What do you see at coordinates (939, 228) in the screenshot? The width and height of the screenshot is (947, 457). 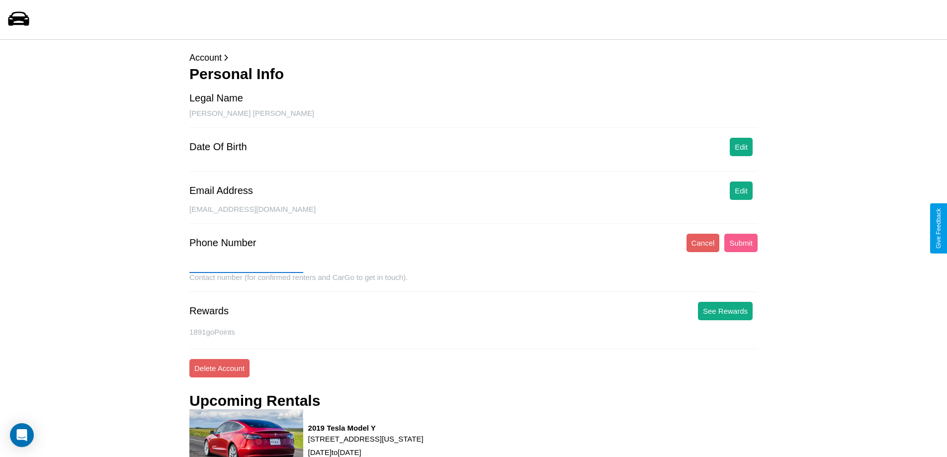 I see `div: Give Feedback` at bounding box center [939, 228].